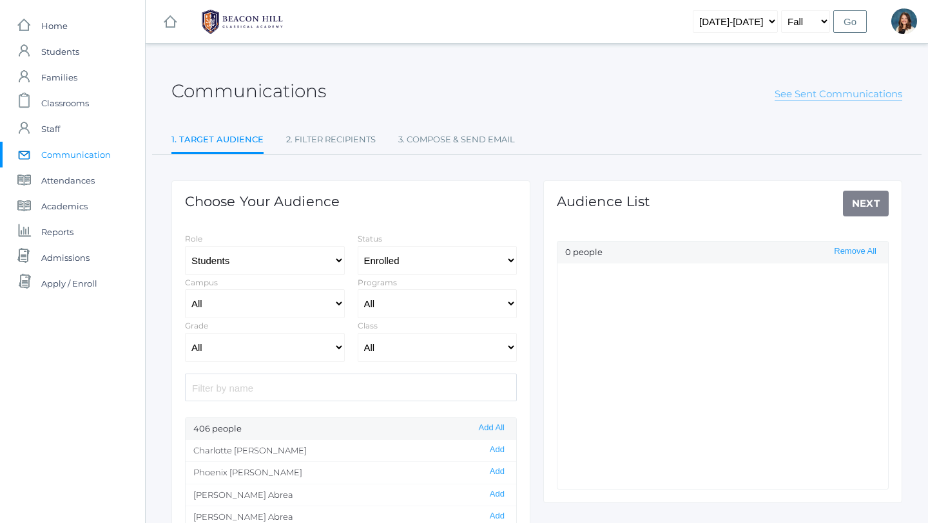 The image size is (928, 523). What do you see at coordinates (60, 52) in the screenshot?
I see `span: Students` at bounding box center [60, 52].